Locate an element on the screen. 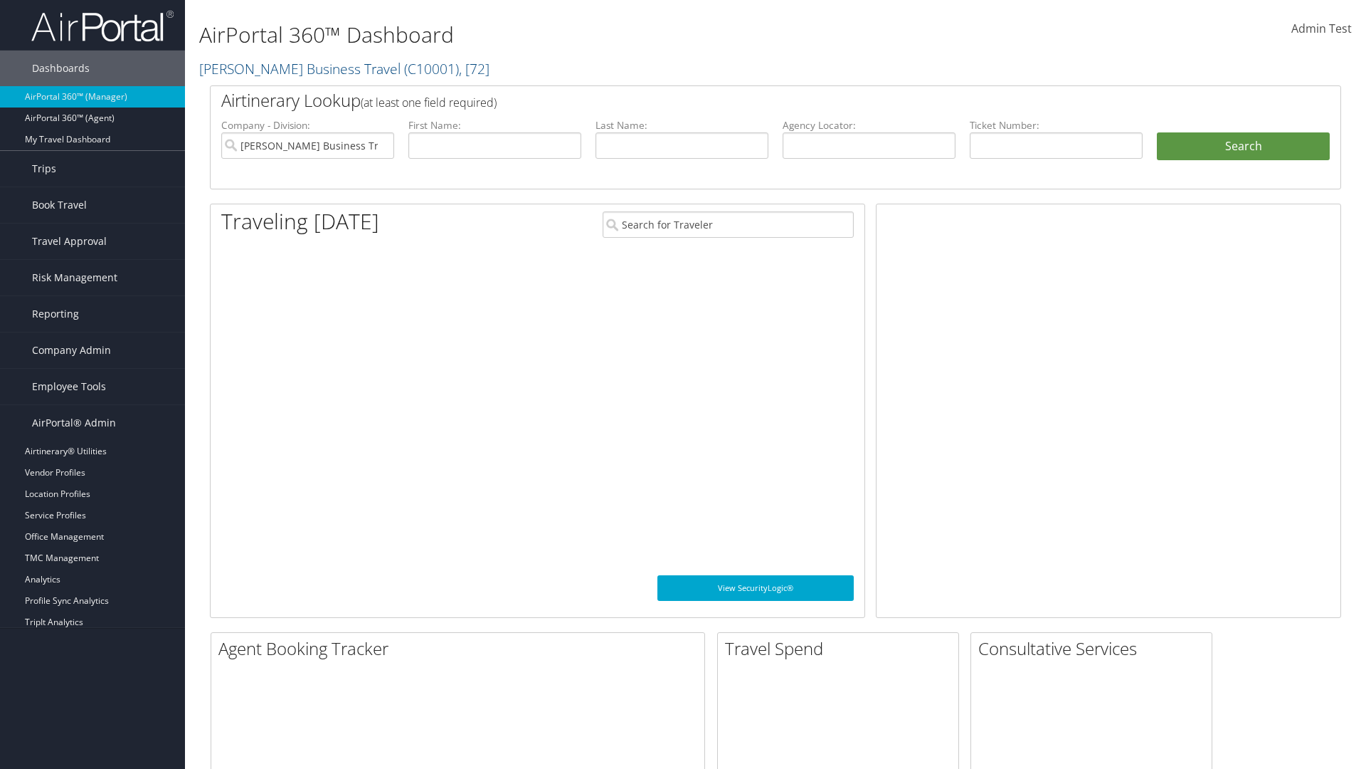 The height and width of the screenshot is (769, 1366). h2: Consultative Services is located at coordinates (1095, 648).